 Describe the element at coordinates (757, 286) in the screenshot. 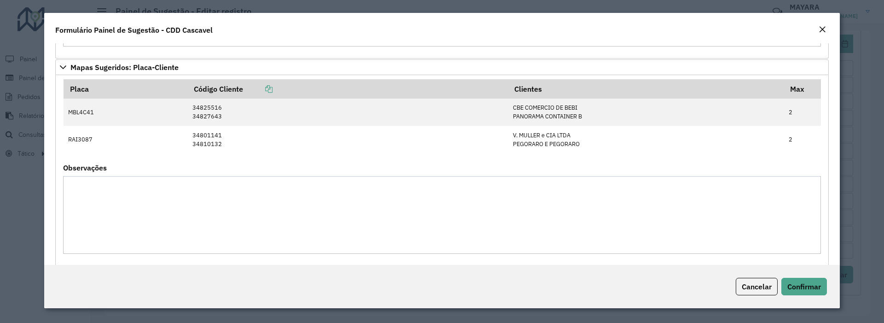

I see `button: Cancelar` at that location.